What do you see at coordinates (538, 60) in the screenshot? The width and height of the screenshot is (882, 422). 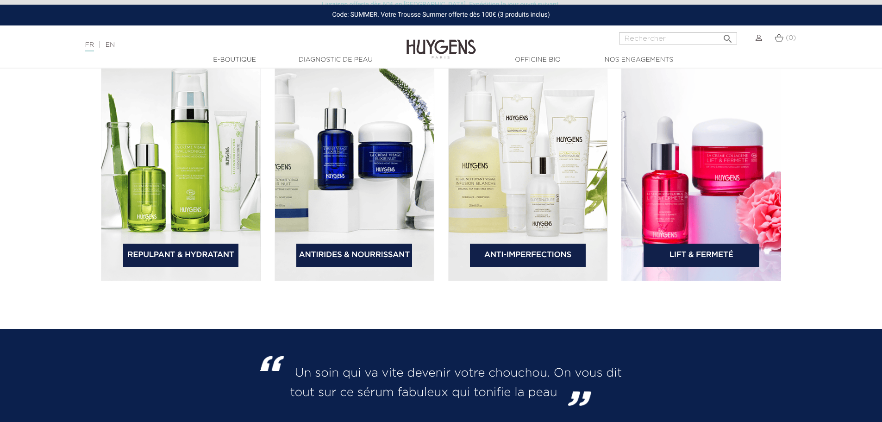 I see `a: Officine Bio` at bounding box center [538, 60].